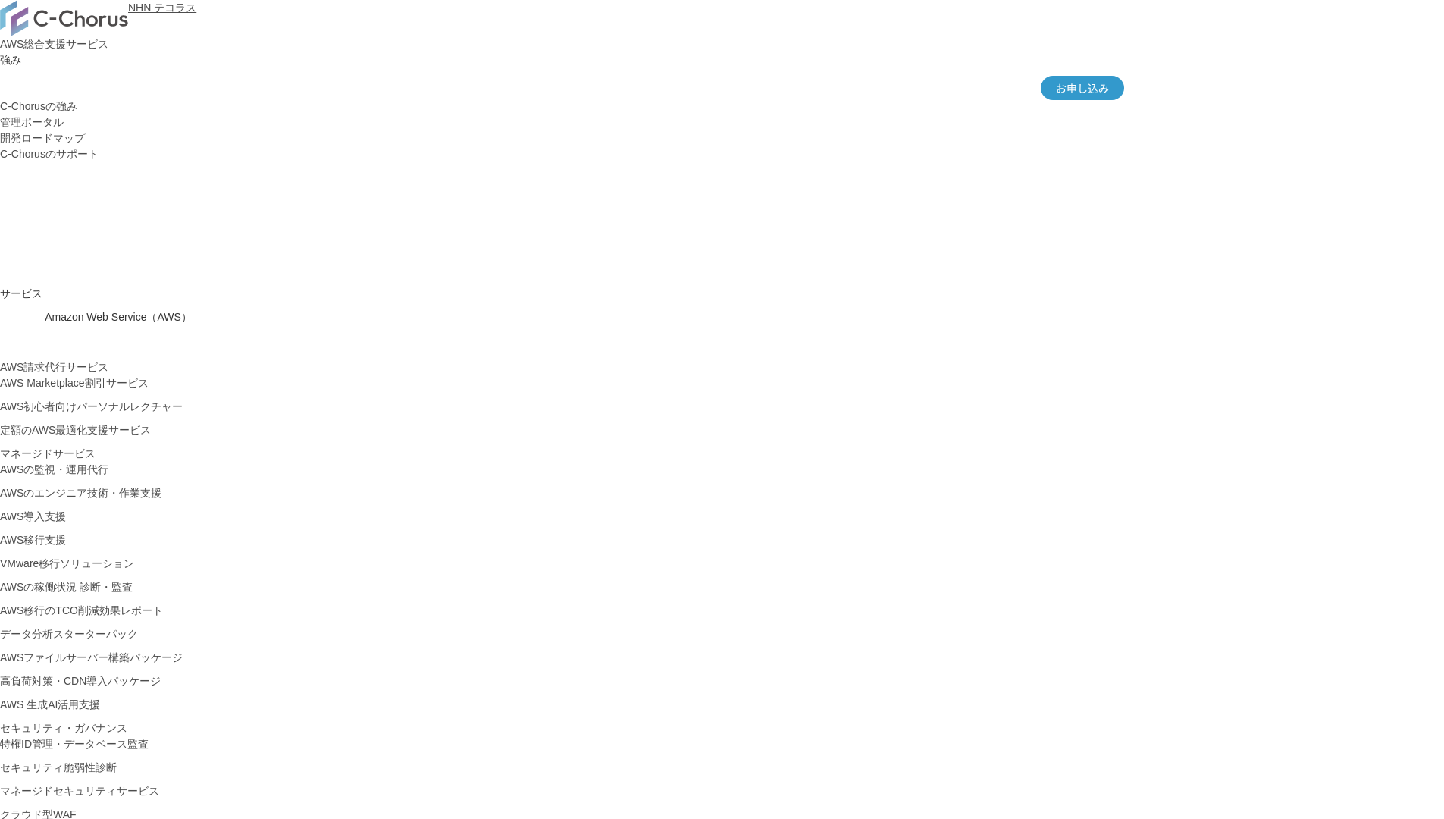 Image resolution: width=1444 pixels, height=819 pixels. I want to click on span: お申し込み, so click(1082, 88).